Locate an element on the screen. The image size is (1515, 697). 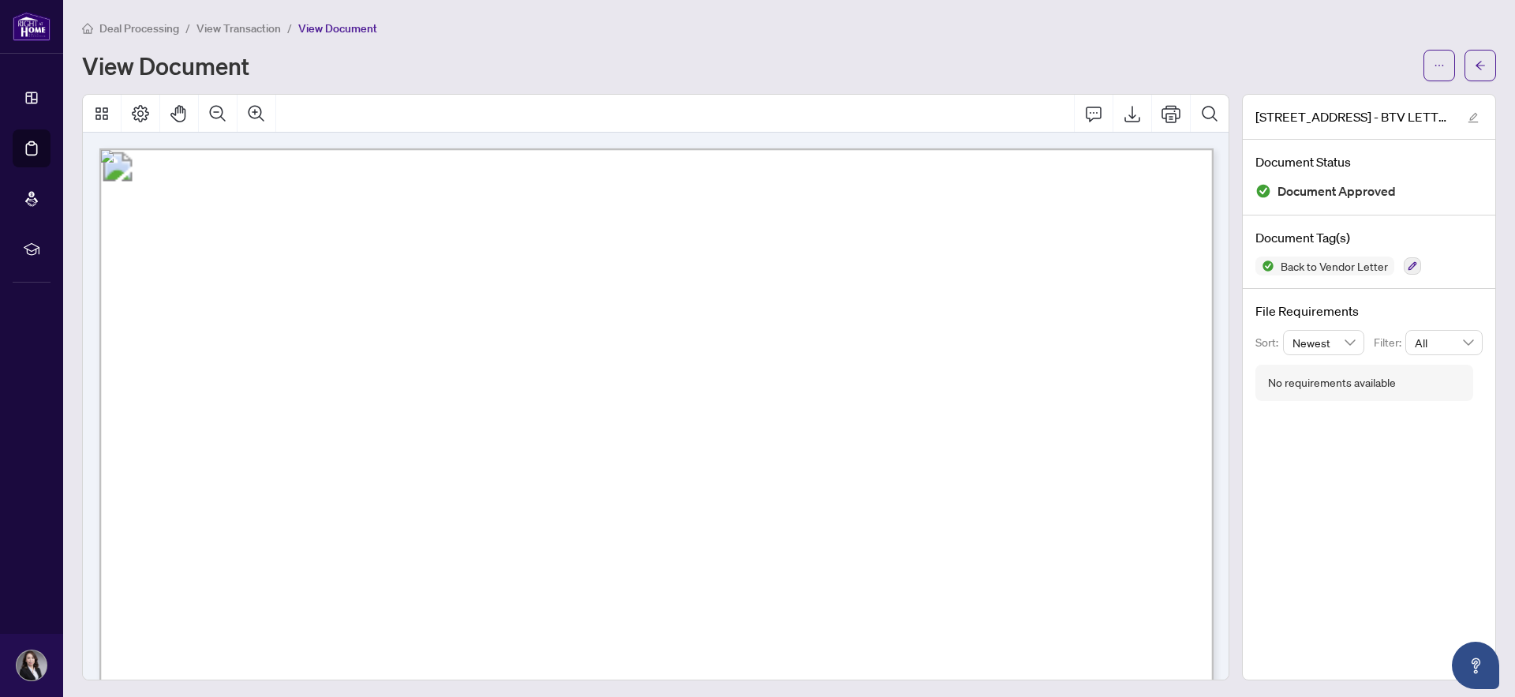
span: All is located at coordinates (1444, 342).